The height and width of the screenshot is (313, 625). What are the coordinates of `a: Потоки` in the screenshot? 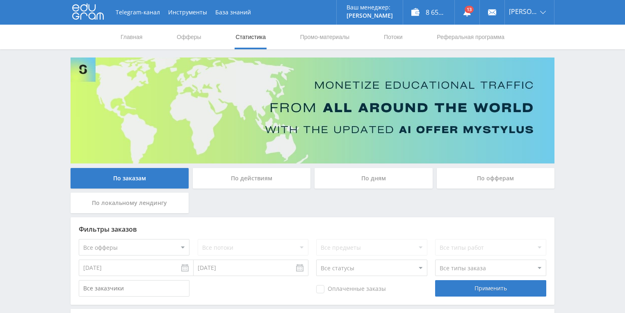 It's located at (393, 37).